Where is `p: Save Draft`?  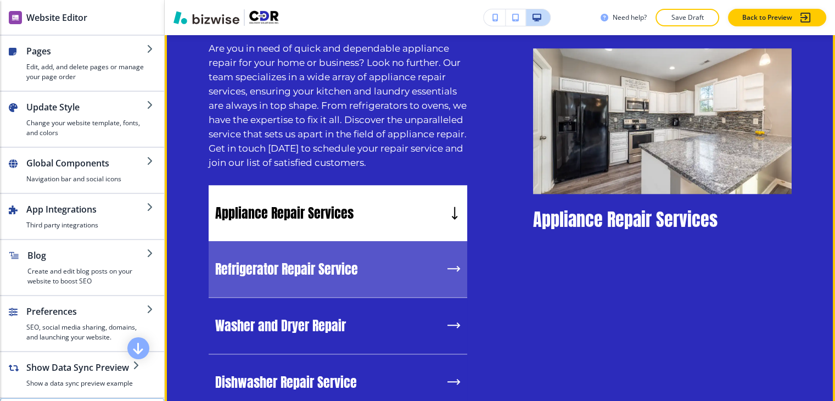
p: Save Draft is located at coordinates (687, 18).